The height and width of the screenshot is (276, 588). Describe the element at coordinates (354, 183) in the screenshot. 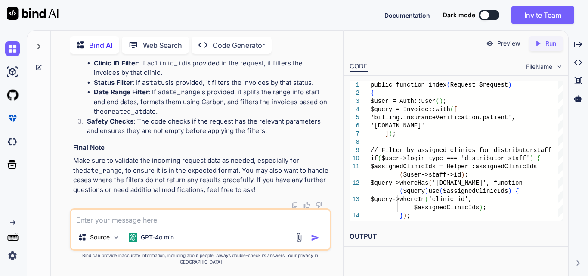

I see `div: 12` at that location.